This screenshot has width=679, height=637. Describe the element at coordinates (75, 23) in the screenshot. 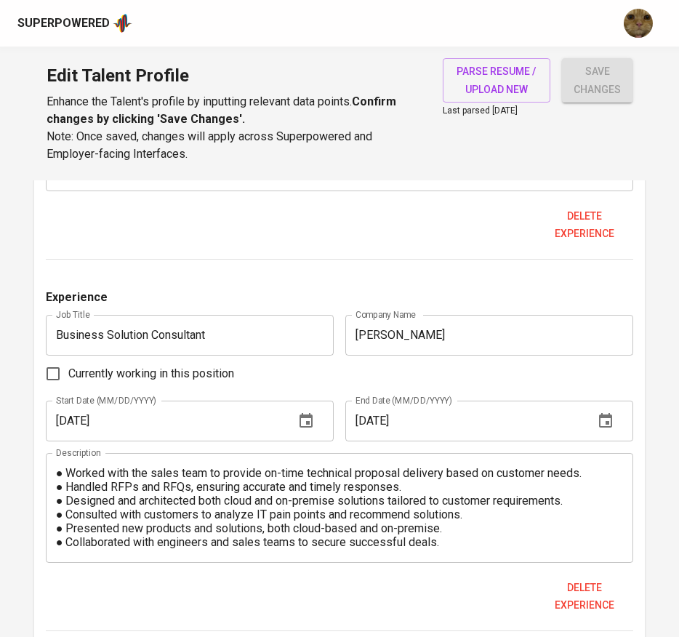

I see `a: Superpoweredapp logo` at that location.